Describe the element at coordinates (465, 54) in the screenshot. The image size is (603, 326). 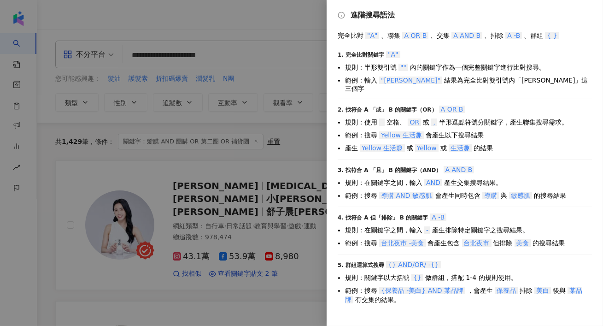
I see `div: 1. 完全比對關鍵字` at that location.